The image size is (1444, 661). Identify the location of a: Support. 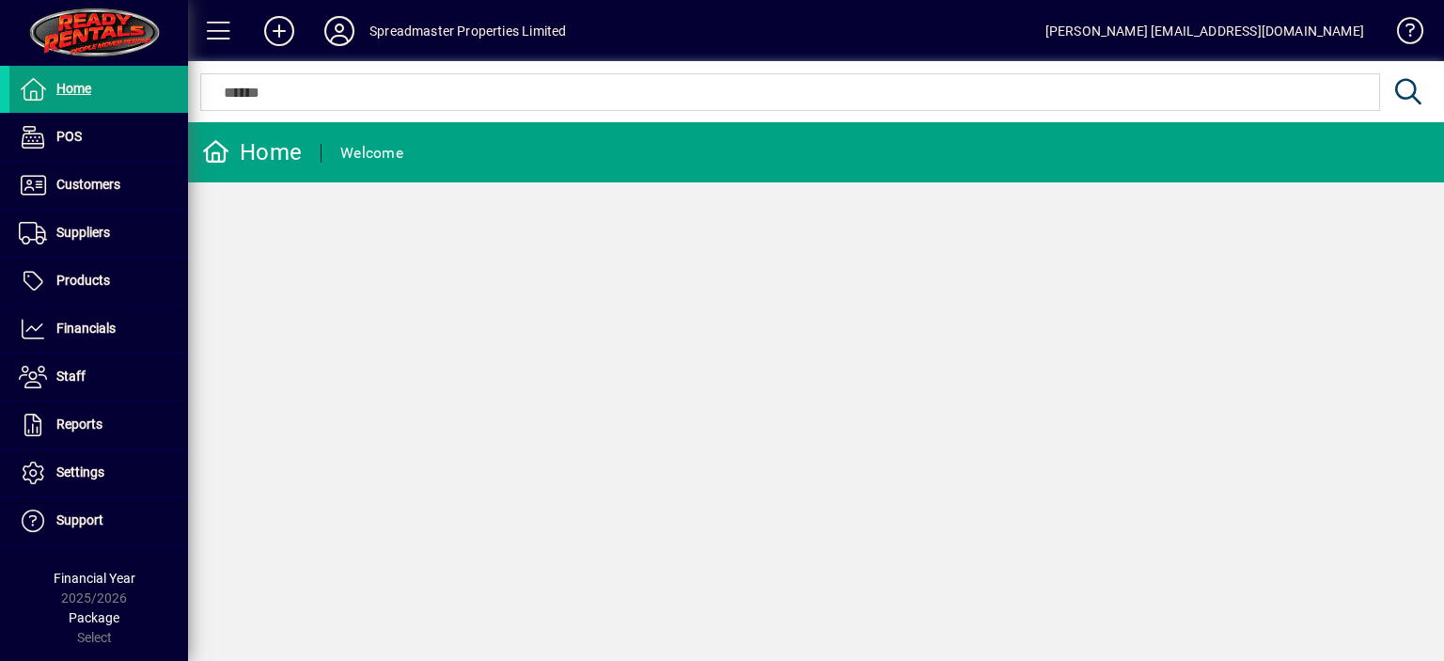
(99, 521).